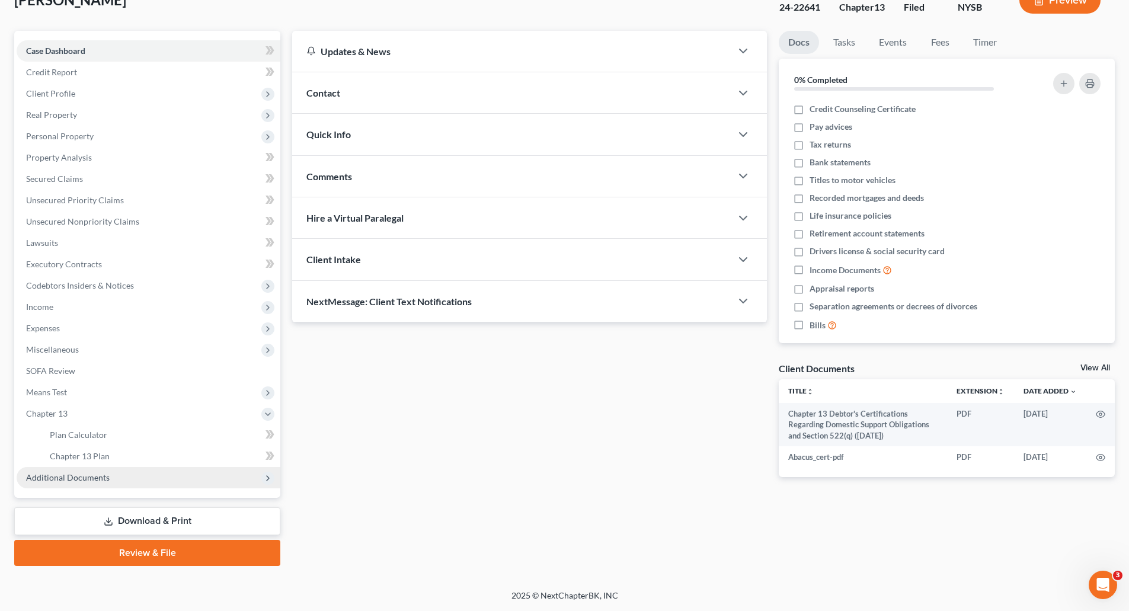 The width and height of the screenshot is (1129, 611). Describe the element at coordinates (323, 92) in the screenshot. I see `span: Contact` at that location.